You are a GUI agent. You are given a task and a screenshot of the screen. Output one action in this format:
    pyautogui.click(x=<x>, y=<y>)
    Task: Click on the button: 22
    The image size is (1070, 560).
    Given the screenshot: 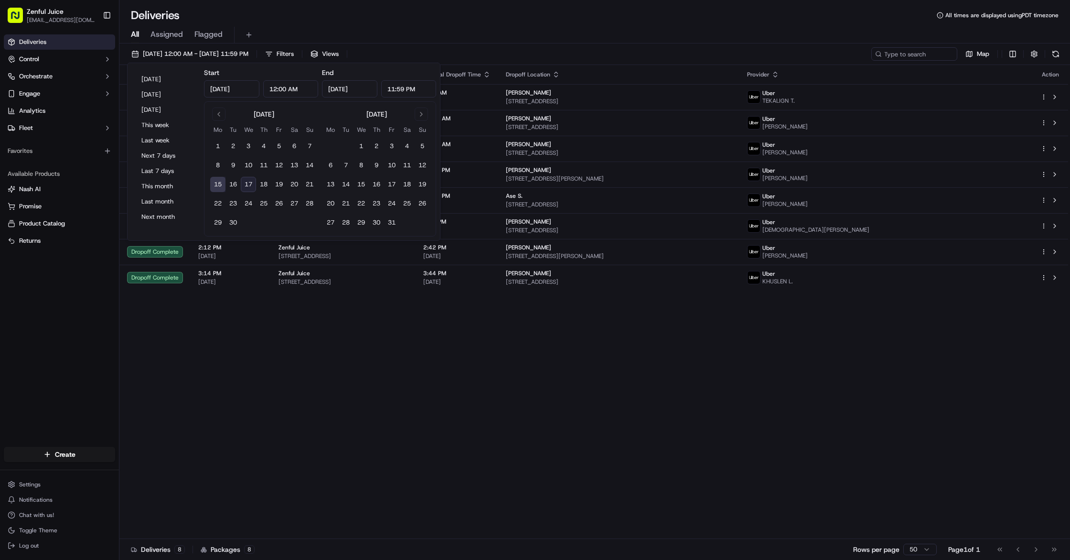 What is the action you would take?
    pyautogui.click(x=361, y=204)
    